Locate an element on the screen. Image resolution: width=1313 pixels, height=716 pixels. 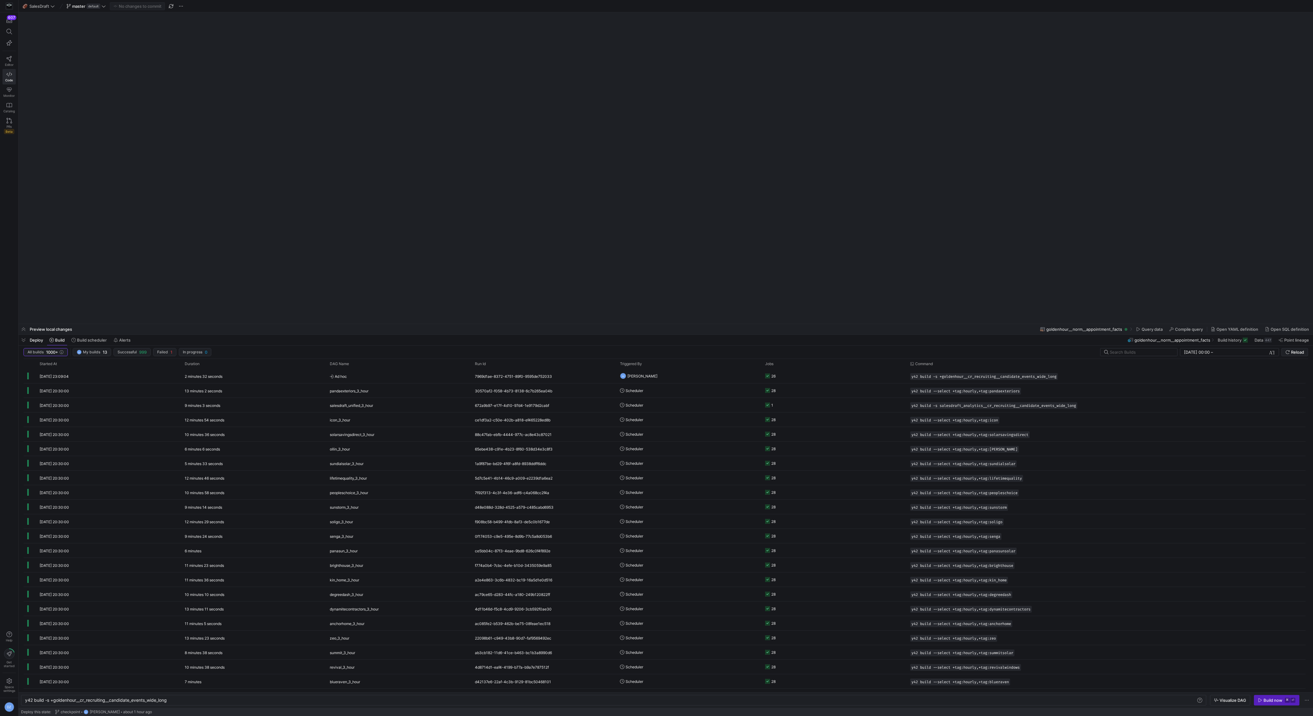
div: d48e088d-328d-4525-a579-c485cabd6953 is located at coordinates (544, 507).